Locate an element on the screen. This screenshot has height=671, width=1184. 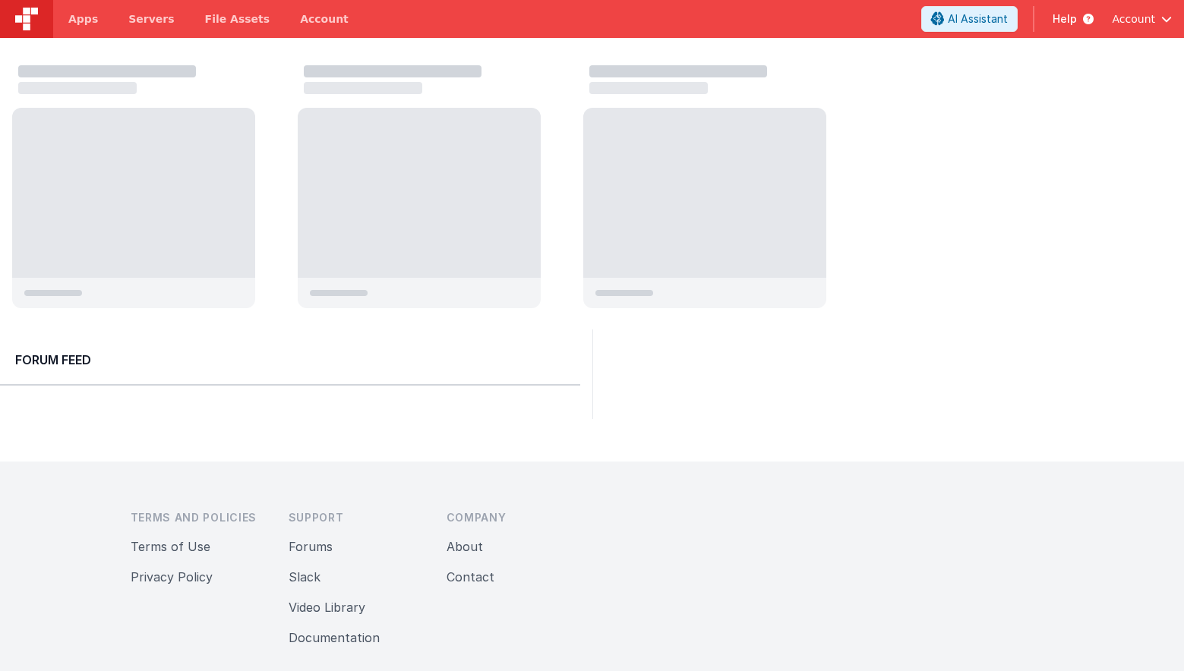
h3: Terms and Policies is located at coordinates (197, 518).